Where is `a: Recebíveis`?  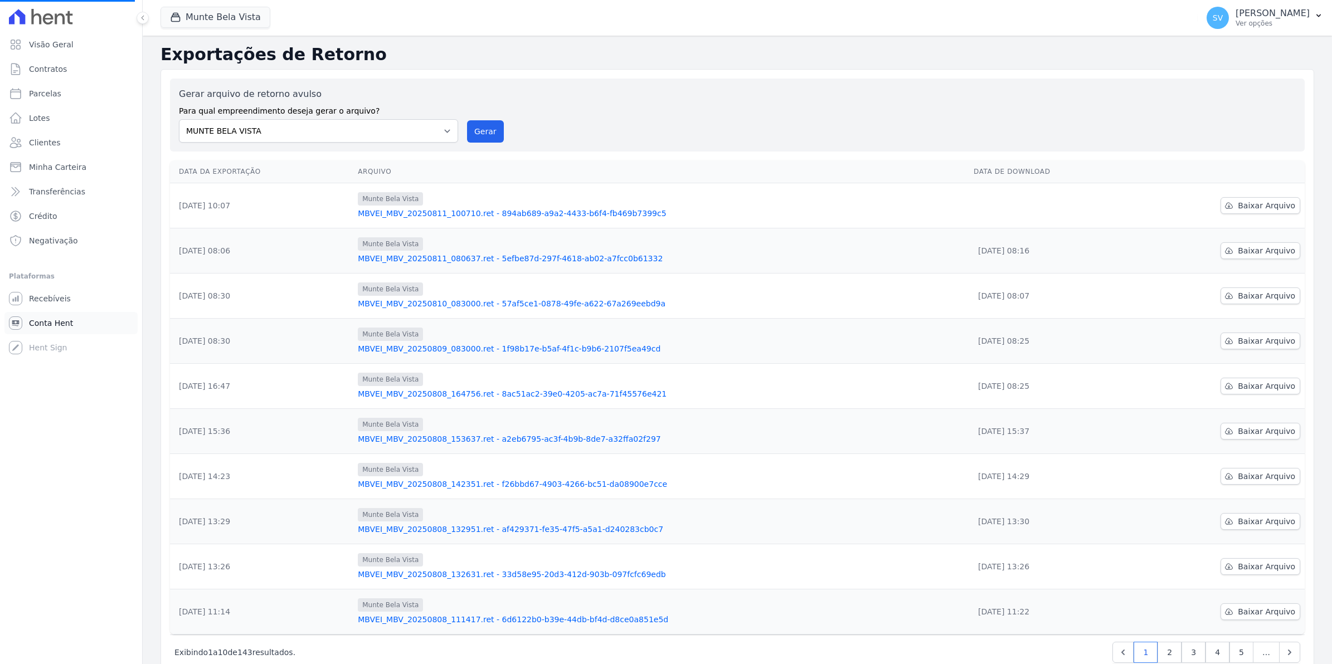 a: Recebíveis is located at coordinates (71, 299).